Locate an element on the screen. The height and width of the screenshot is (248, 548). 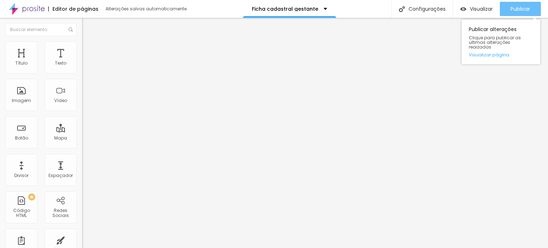
button: Publicar is located at coordinates (521, 9).